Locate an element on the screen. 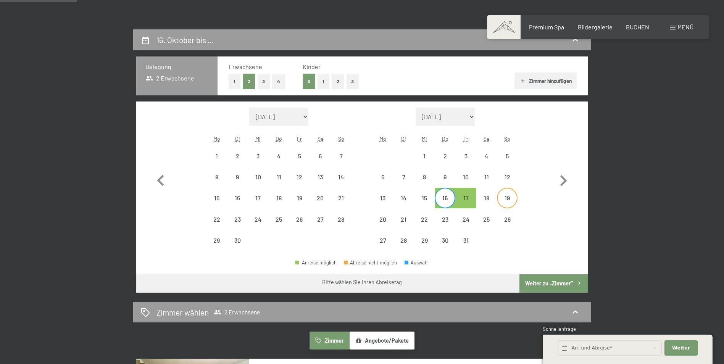  div: Thu Oct 16 2025 is located at coordinates (445, 198).